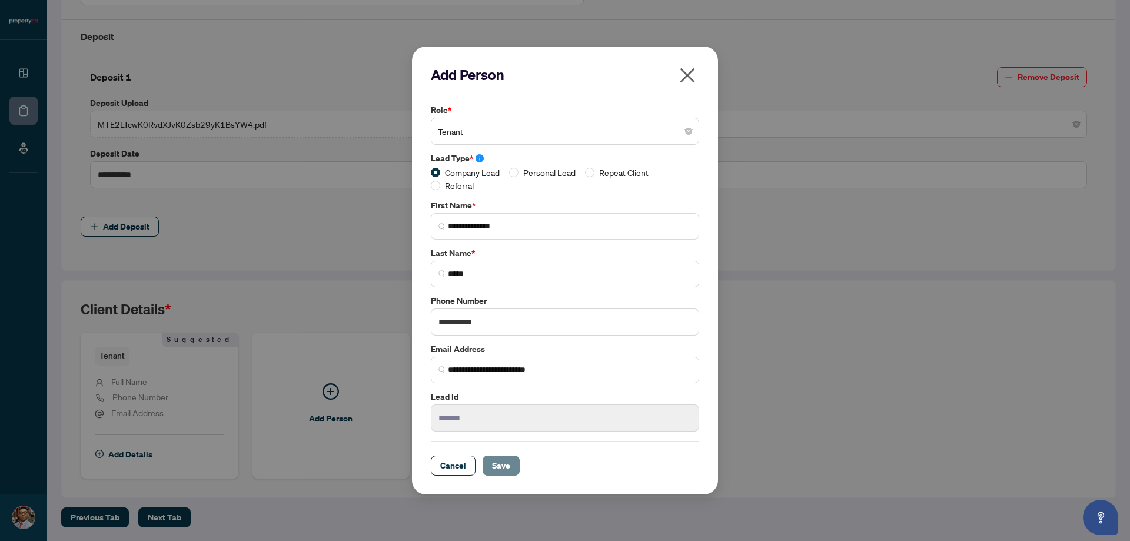 This screenshot has width=1130, height=541. Describe the element at coordinates (565, 131) in the screenshot. I see `span: Tenant` at that location.